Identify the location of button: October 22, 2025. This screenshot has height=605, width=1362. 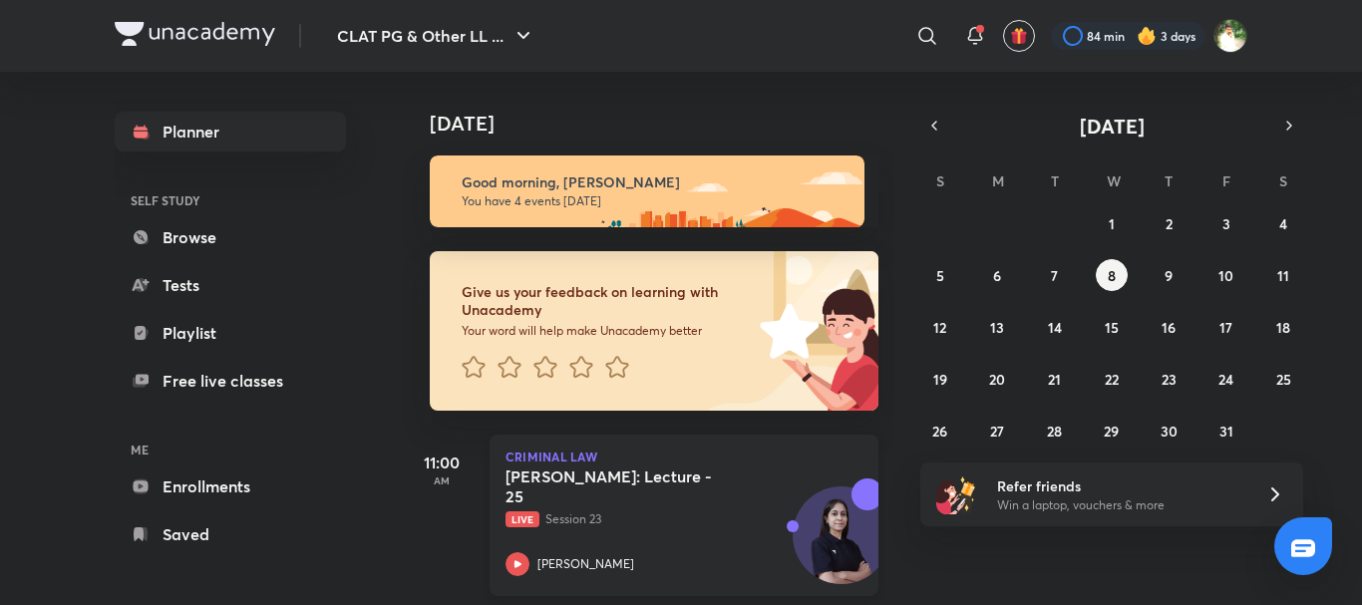
(1112, 379).